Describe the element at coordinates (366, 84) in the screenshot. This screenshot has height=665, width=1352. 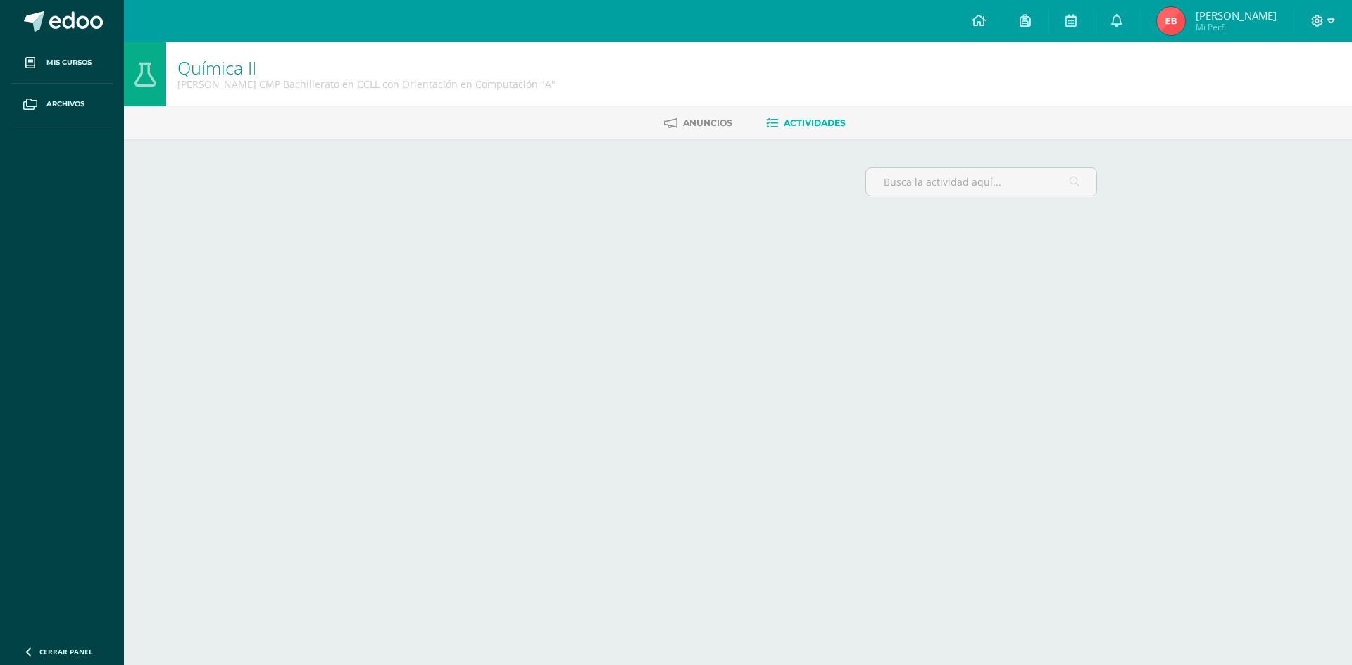
I see `div: Quinto Bachillerato CMP Bachillerato en CCLL con Orientación en Computación 'A'` at that location.